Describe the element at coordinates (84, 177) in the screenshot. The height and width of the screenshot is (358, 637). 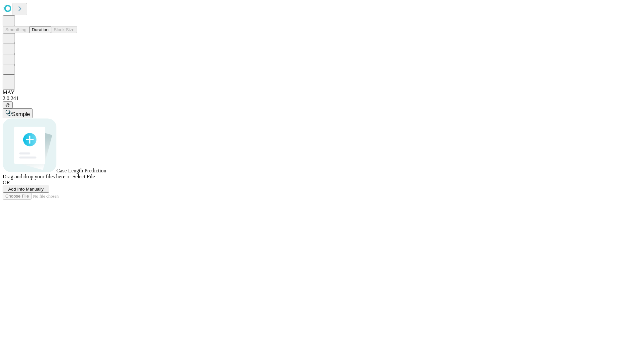
I see `span: Select File` at that location.